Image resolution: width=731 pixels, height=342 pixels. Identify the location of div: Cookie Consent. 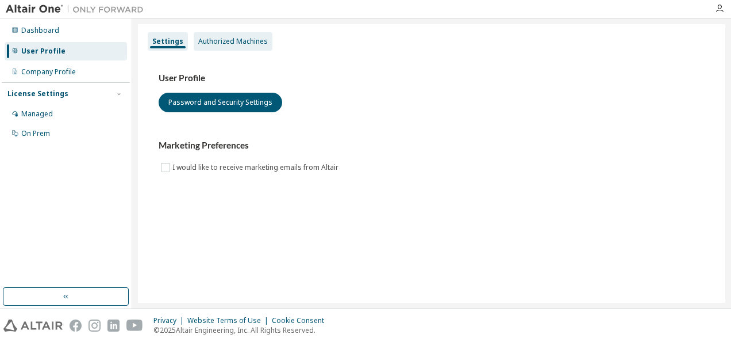
(301, 320).